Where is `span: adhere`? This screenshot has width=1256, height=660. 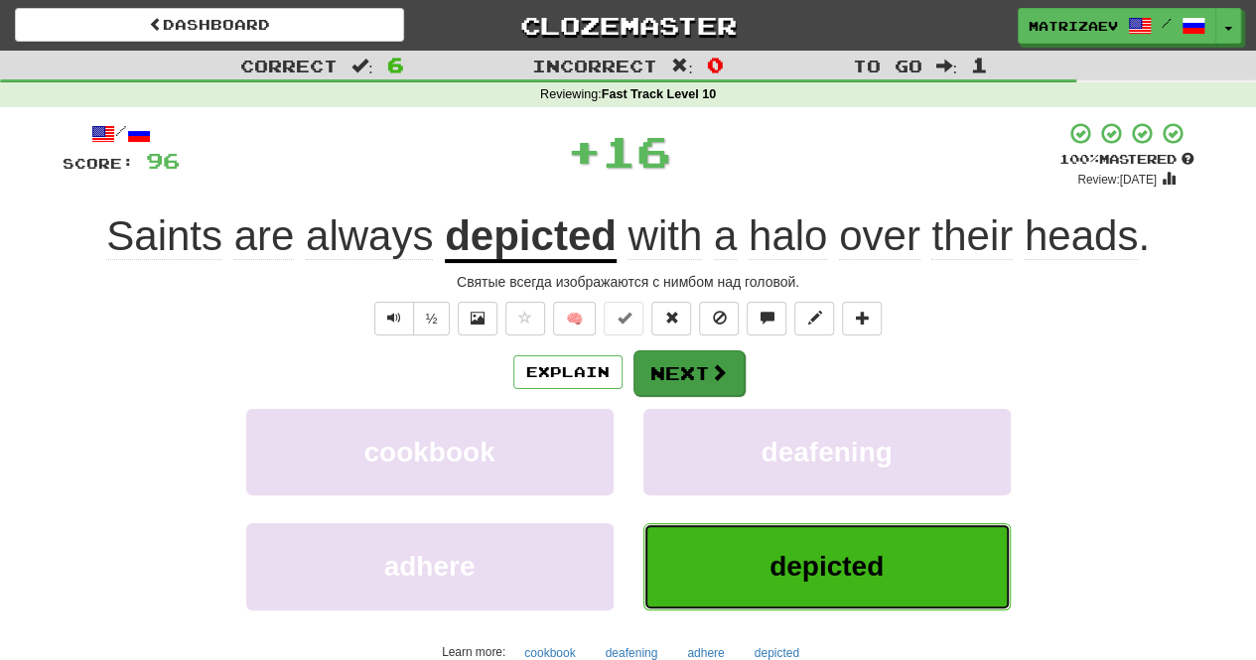 span: adhere is located at coordinates (430, 566).